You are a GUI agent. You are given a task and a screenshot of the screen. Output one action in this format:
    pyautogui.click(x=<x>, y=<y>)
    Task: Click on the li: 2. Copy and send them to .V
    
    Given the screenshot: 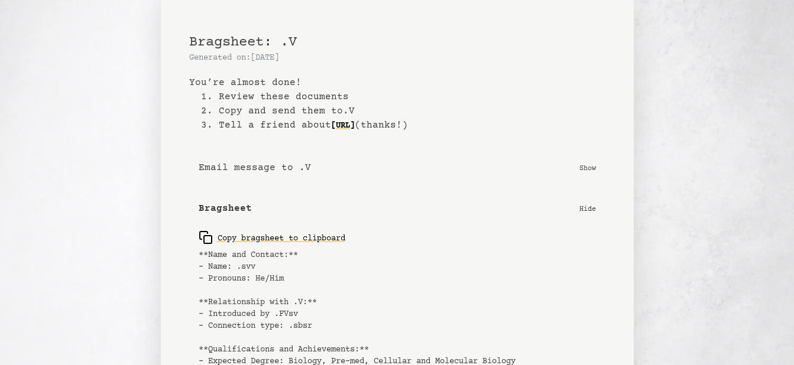 What is the action you would take?
    pyautogui.click(x=403, y=111)
    